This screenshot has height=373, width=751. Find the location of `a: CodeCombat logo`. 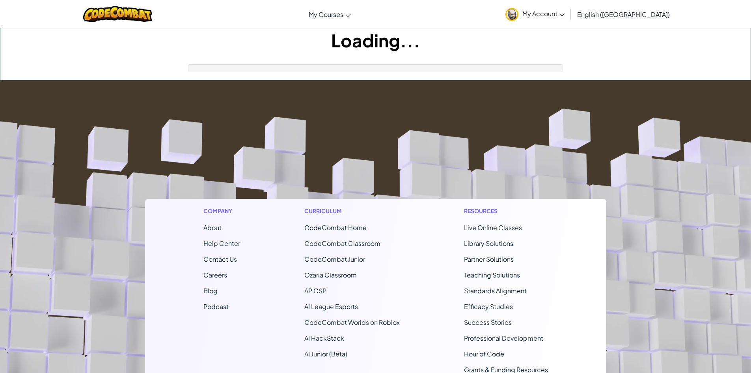

a: CodeCombat logo is located at coordinates (118, 14).